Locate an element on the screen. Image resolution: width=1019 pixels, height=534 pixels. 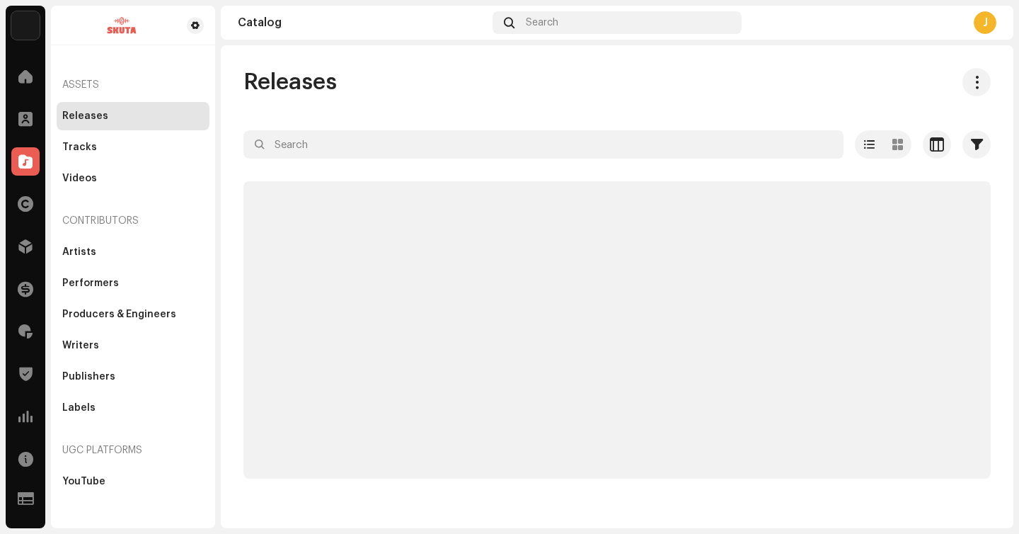
div: Catalog is located at coordinates (362, 23).